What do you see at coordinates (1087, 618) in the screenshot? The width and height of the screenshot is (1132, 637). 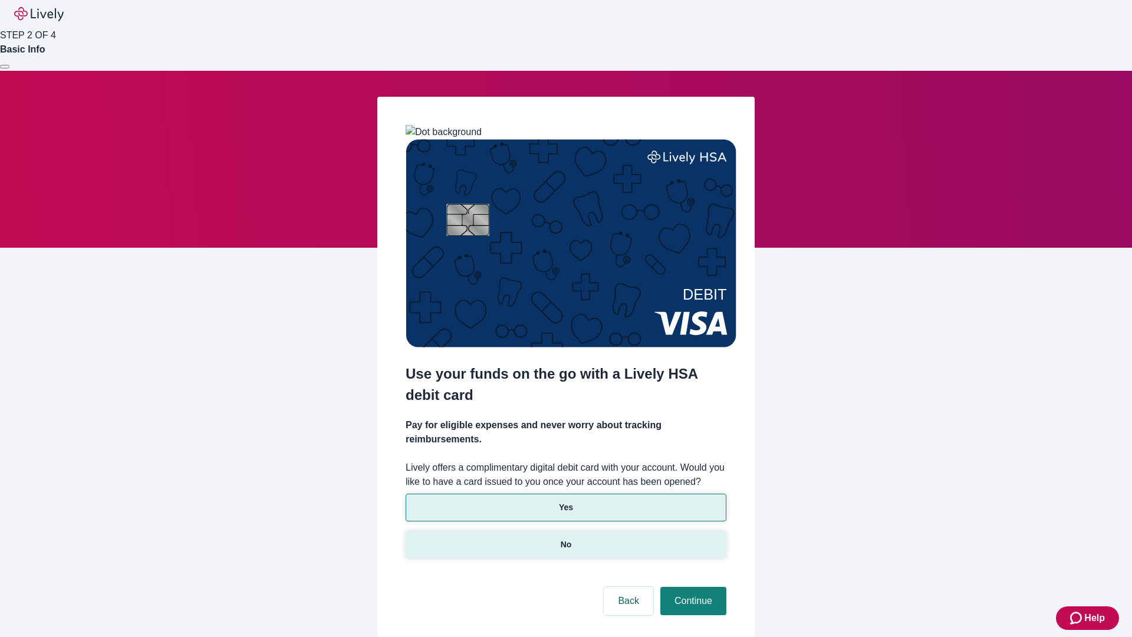 I see `button: Zendesk support iconHelp` at bounding box center [1087, 618].